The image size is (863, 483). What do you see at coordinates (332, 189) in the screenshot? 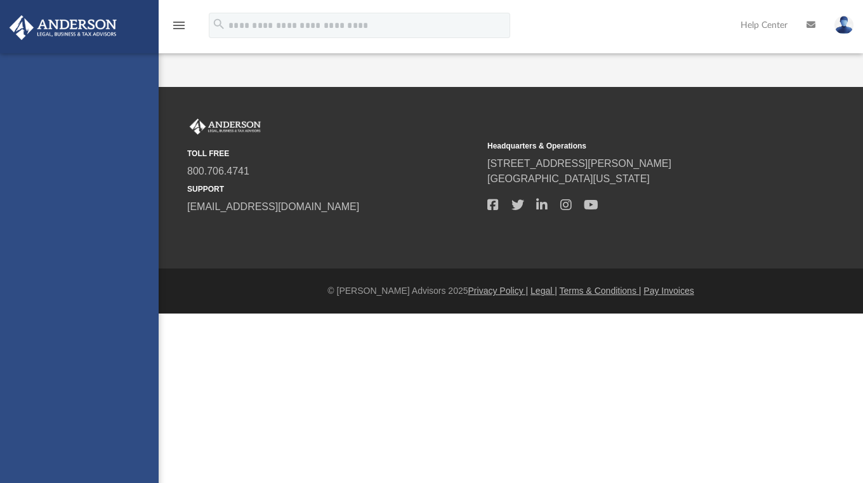
I see `small: SUPPORT` at bounding box center [332, 189].